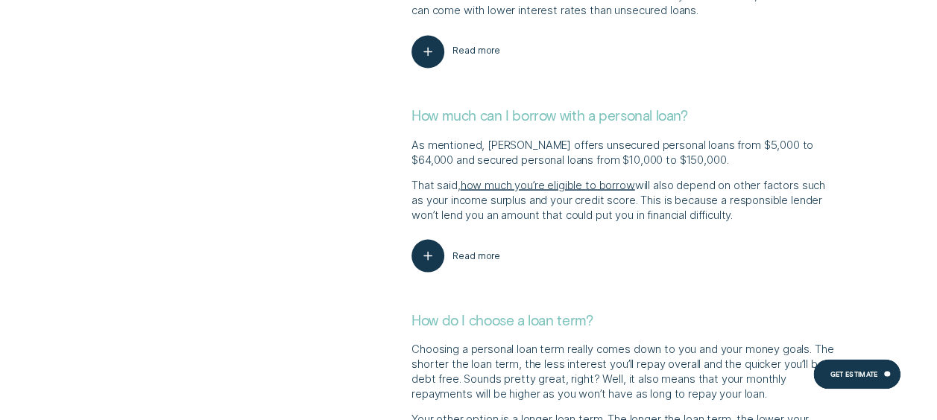 The height and width of the screenshot is (420, 937). Describe the element at coordinates (625, 372) in the screenshot. I see `p: Choosing a personal loan term really comes down to you and your money goals. The shorter the loan...` at that location.